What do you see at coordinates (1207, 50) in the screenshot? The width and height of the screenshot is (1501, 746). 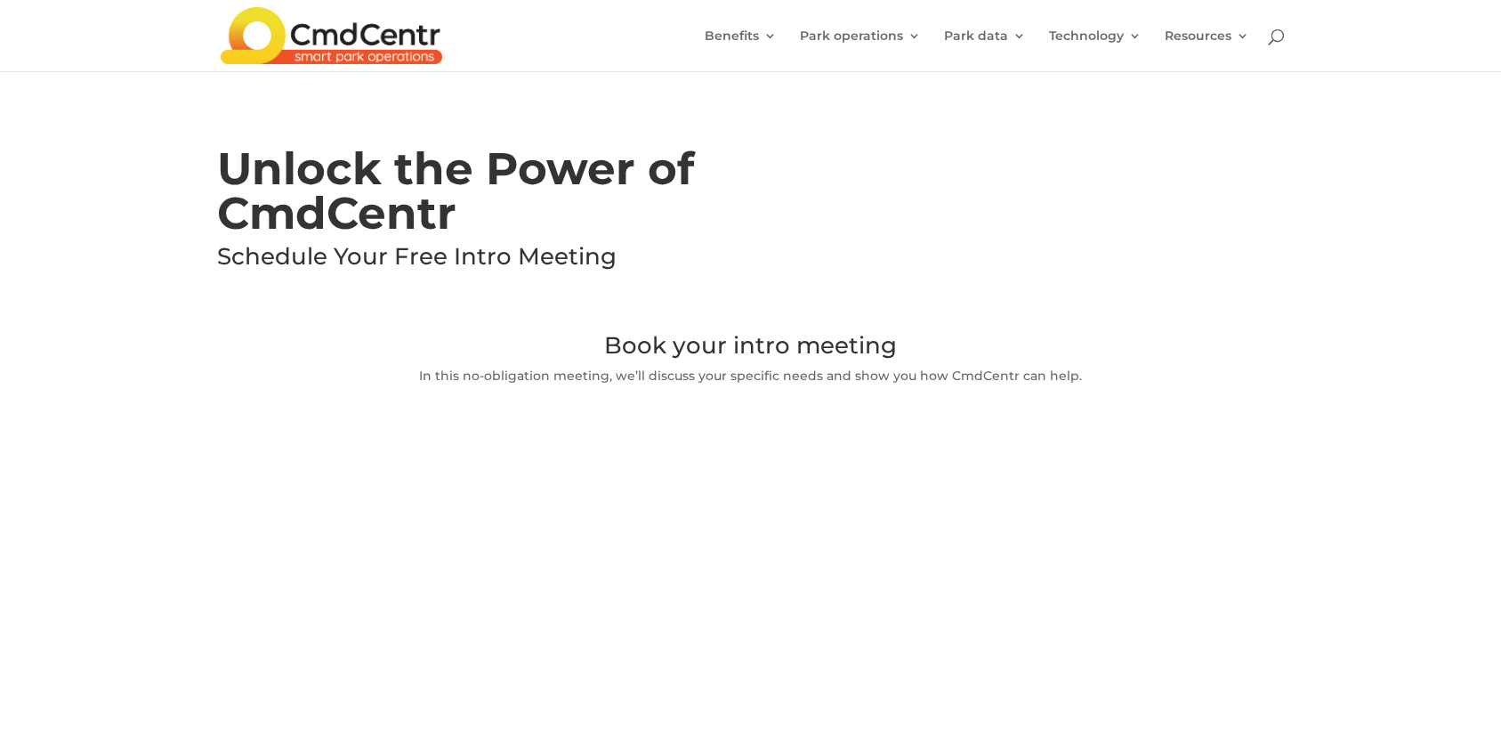 I see `a: Resources` at bounding box center [1207, 50].